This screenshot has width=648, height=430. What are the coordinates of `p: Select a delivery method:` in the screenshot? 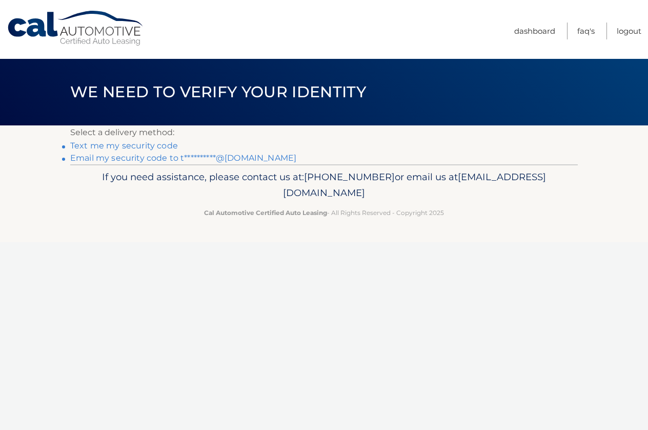 It's located at (324, 133).